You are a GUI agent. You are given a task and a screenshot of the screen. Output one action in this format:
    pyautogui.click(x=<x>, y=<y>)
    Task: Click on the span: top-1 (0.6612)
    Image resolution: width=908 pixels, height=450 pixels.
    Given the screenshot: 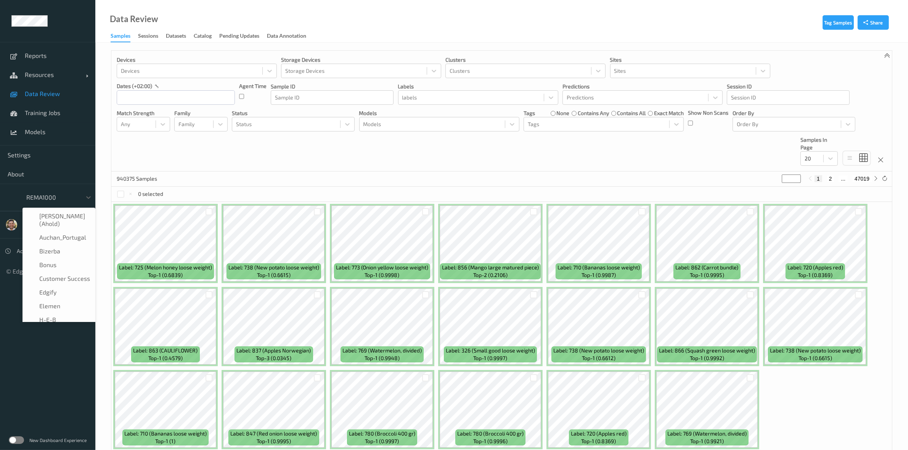 What is the action you would take?
    pyautogui.click(x=599, y=359)
    